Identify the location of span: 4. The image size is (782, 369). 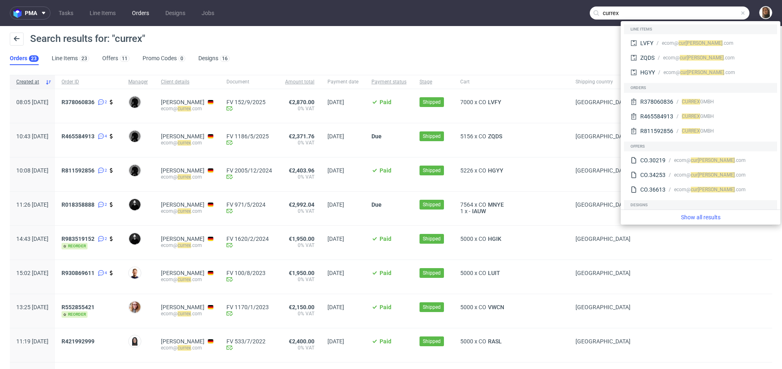
(106, 136).